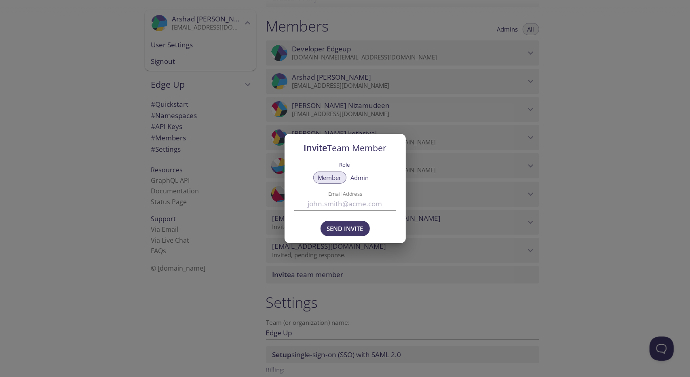 This screenshot has width=690, height=377. What do you see at coordinates (357, 148) in the screenshot?
I see `span: Team Member` at bounding box center [357, 148].